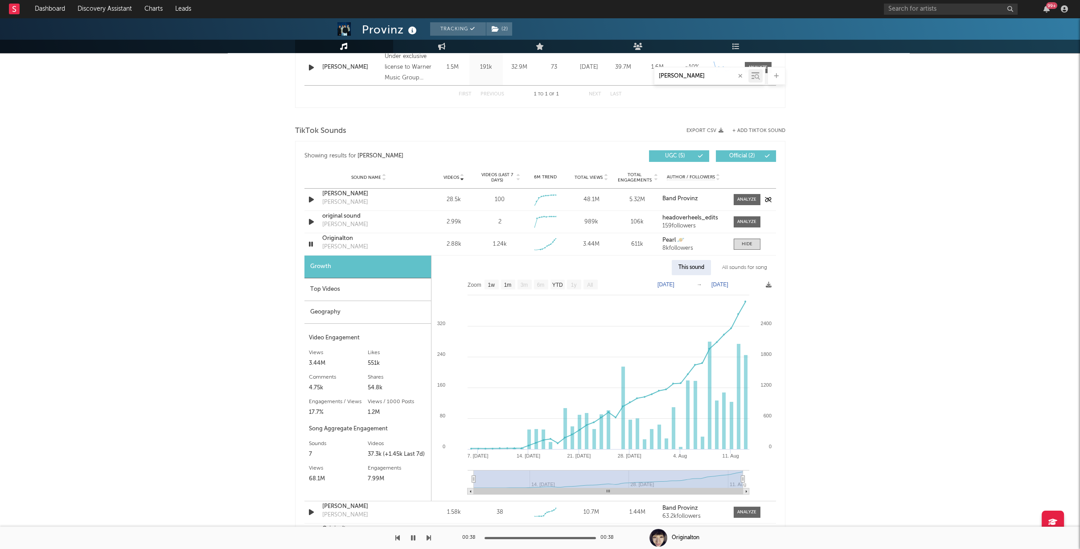 This screenshot has height=549, width=1080. Describe the element at coordinates (591, 200) in the screenshot. I see `div: 48.1M` at that location.